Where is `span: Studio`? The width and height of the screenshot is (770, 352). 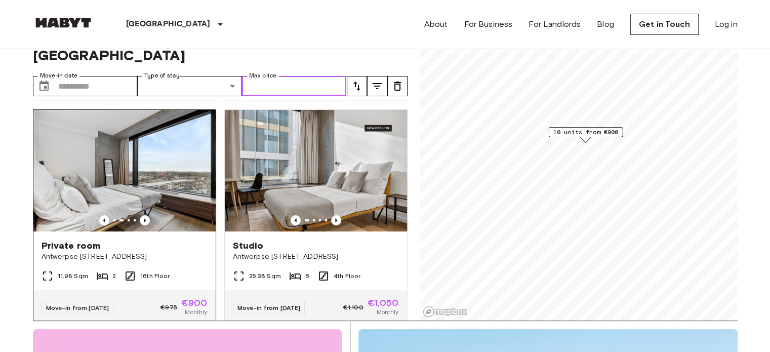 span: Studio is located at coordinates (248, 246).